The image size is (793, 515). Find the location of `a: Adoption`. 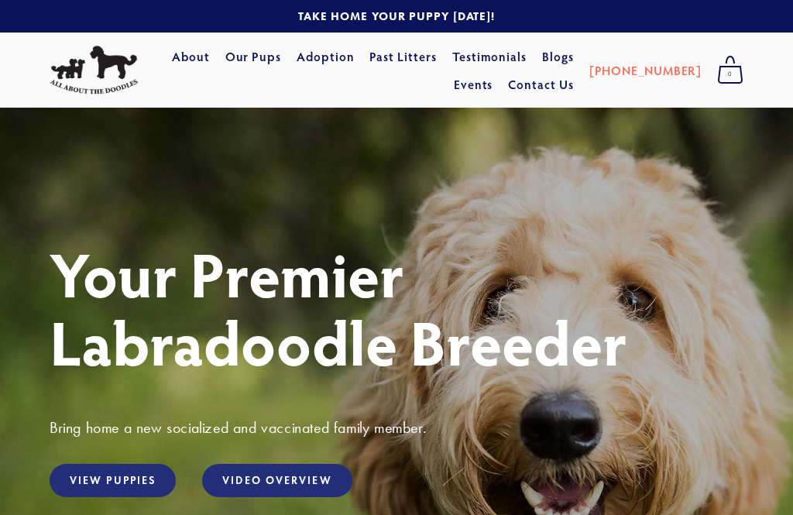

a: Adoption is located at coordinates (325, 57).